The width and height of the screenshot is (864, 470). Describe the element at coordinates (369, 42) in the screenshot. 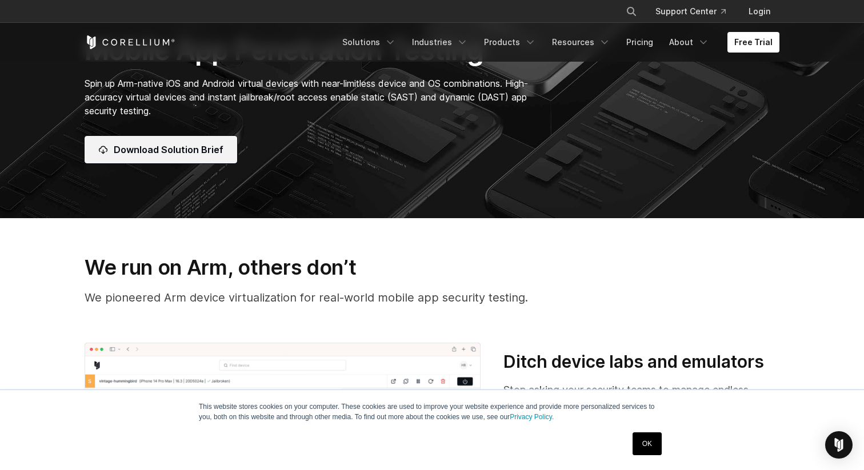

I see `a: Solutions` at that location.